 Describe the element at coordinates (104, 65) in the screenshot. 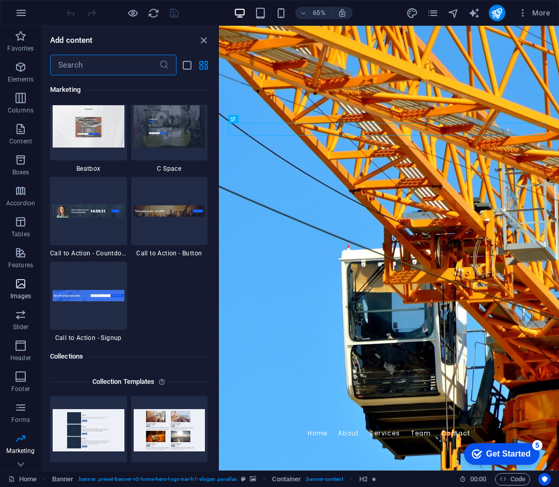

I see `input: Search` at that location.